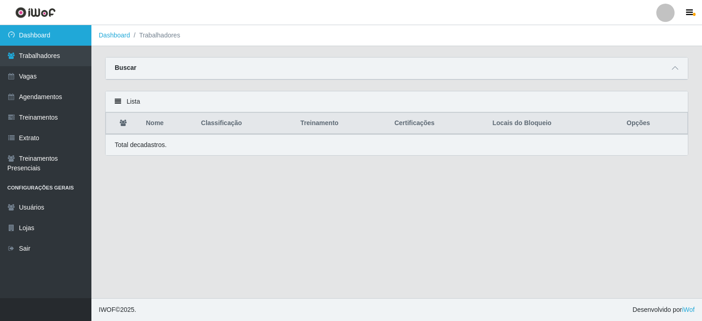 The width and height of the screenshot is (702, 321). Describe the element at coordinates (155, 35) in the screenshot. I see `li: Trabalhadores` at that location.